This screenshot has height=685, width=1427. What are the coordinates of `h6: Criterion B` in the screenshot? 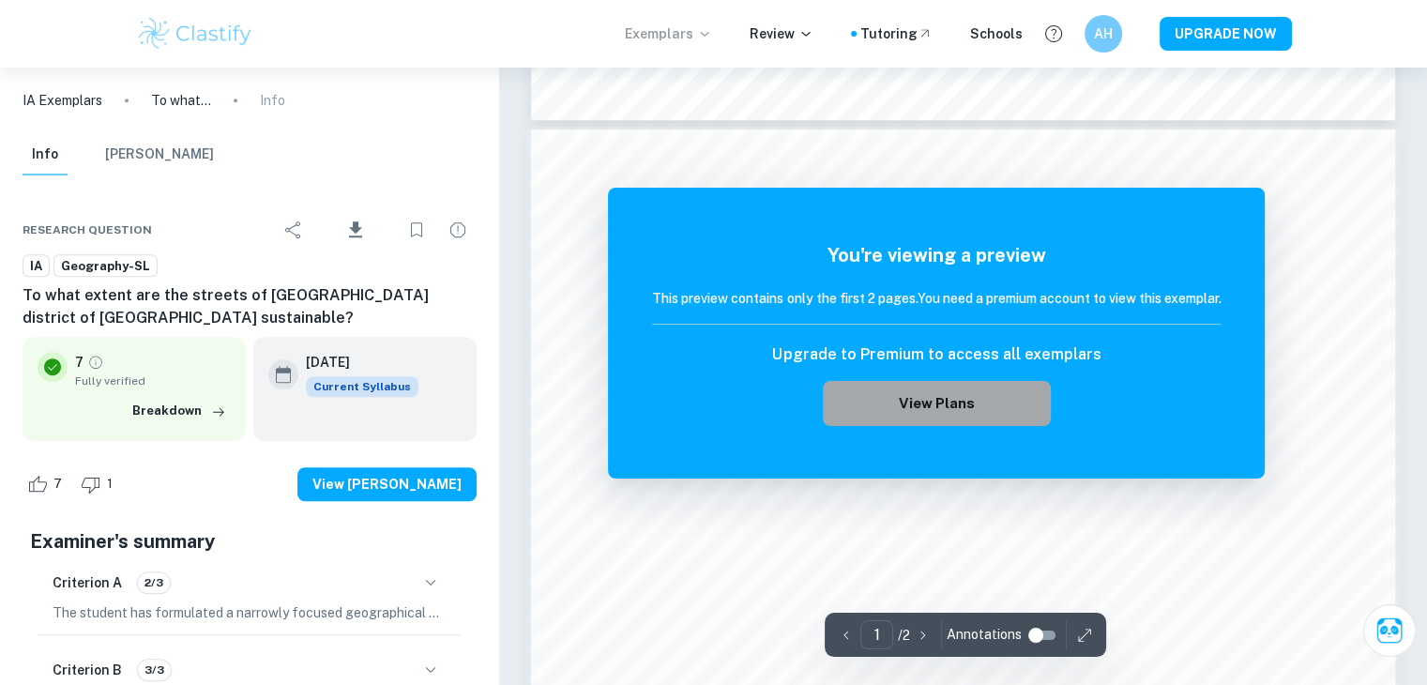 It's located at (87, 670).